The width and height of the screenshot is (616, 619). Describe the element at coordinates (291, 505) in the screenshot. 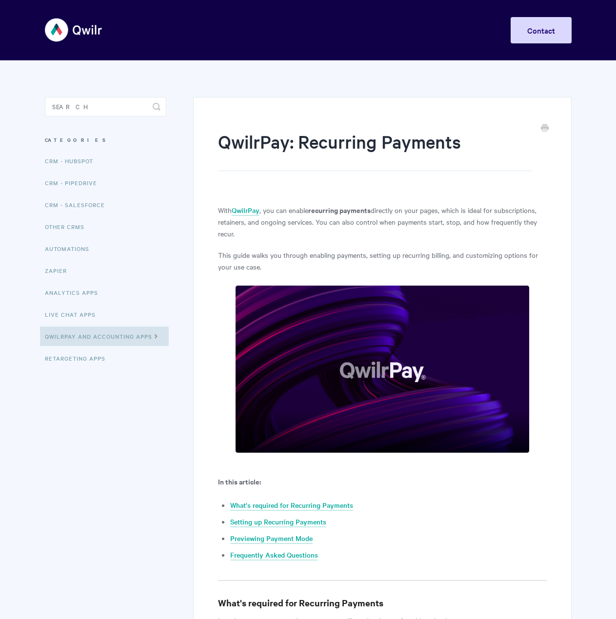

I see `a: What's required for Recurring Payments` at that location.